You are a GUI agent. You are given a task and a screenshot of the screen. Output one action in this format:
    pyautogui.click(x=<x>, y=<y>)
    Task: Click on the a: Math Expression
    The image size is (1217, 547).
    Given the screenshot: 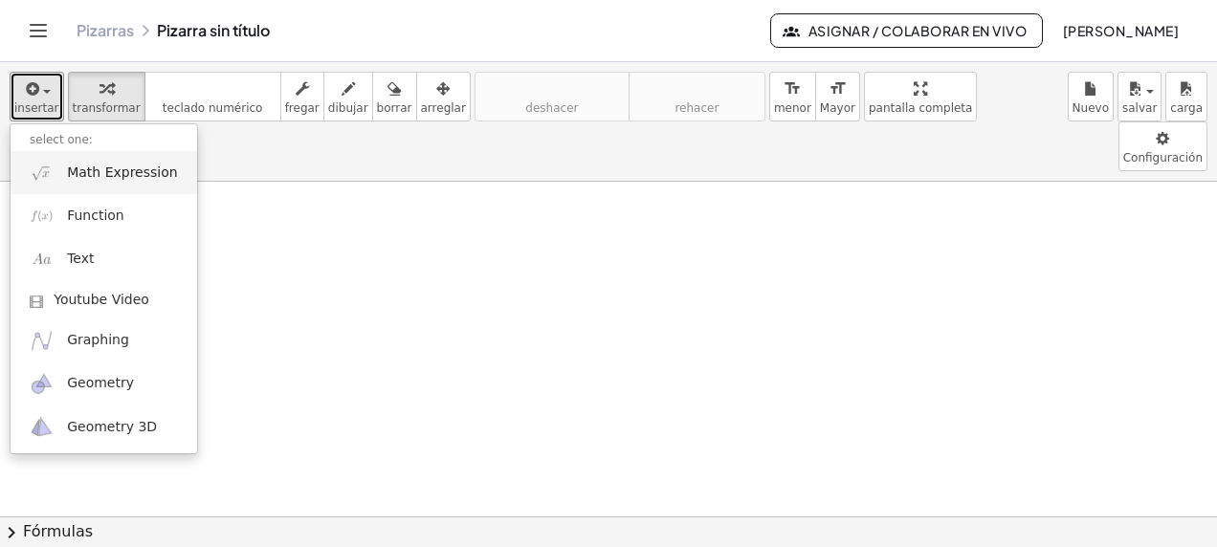 What is the action you would take?
    pyautogui.click(x=103, y=172)
    